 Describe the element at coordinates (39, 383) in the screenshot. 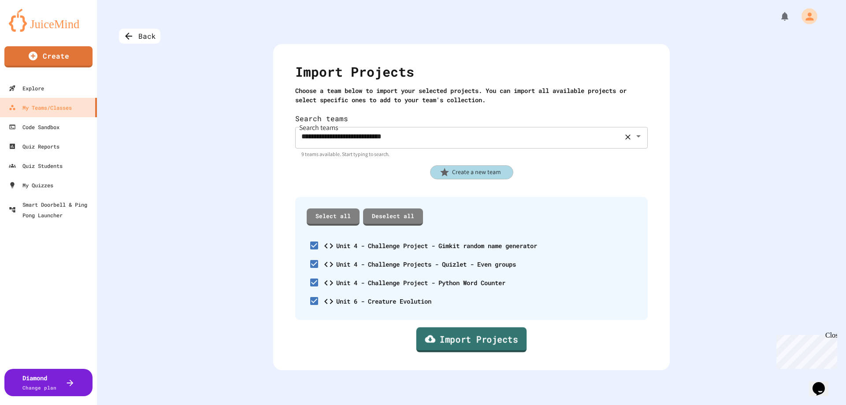

I see `div: Diamond` at that location.